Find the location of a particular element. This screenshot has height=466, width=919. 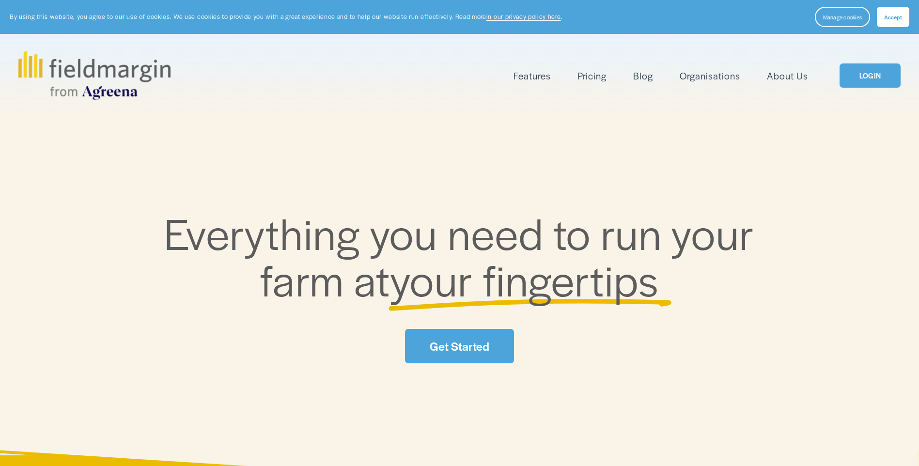

p: By using this website, you agree to our use of cookies. We use cookies to provide you with a grea... is located at coordinates (286, 16).